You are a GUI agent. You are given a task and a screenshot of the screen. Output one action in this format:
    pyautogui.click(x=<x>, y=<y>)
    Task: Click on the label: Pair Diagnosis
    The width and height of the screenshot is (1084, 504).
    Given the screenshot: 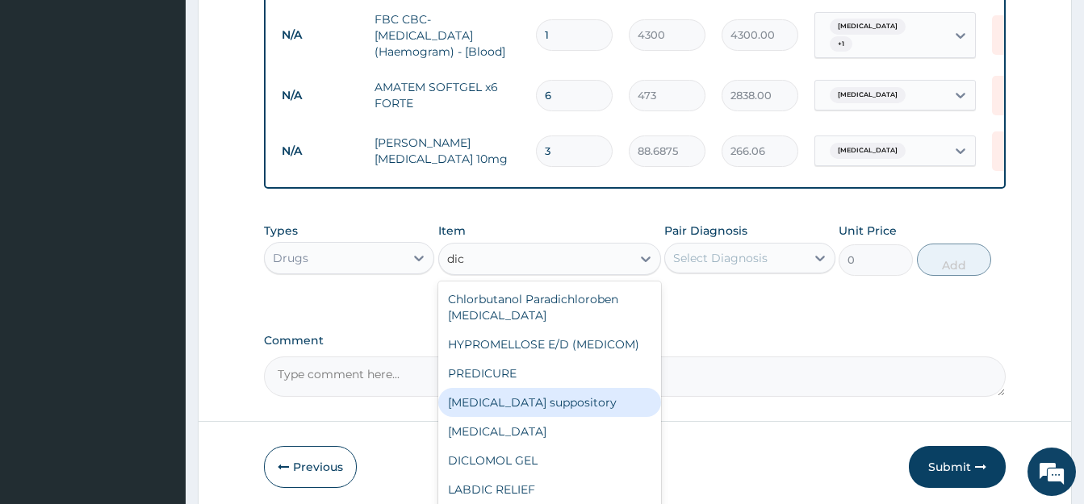 What is the action you would take?
    pyautogui.click(x=705, y=231)
    